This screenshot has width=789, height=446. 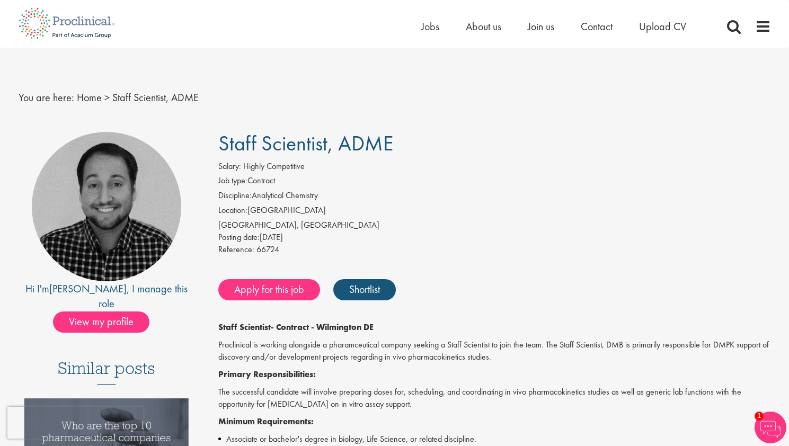 I want to click on a: Shortlist, so click(x=365, y=290).